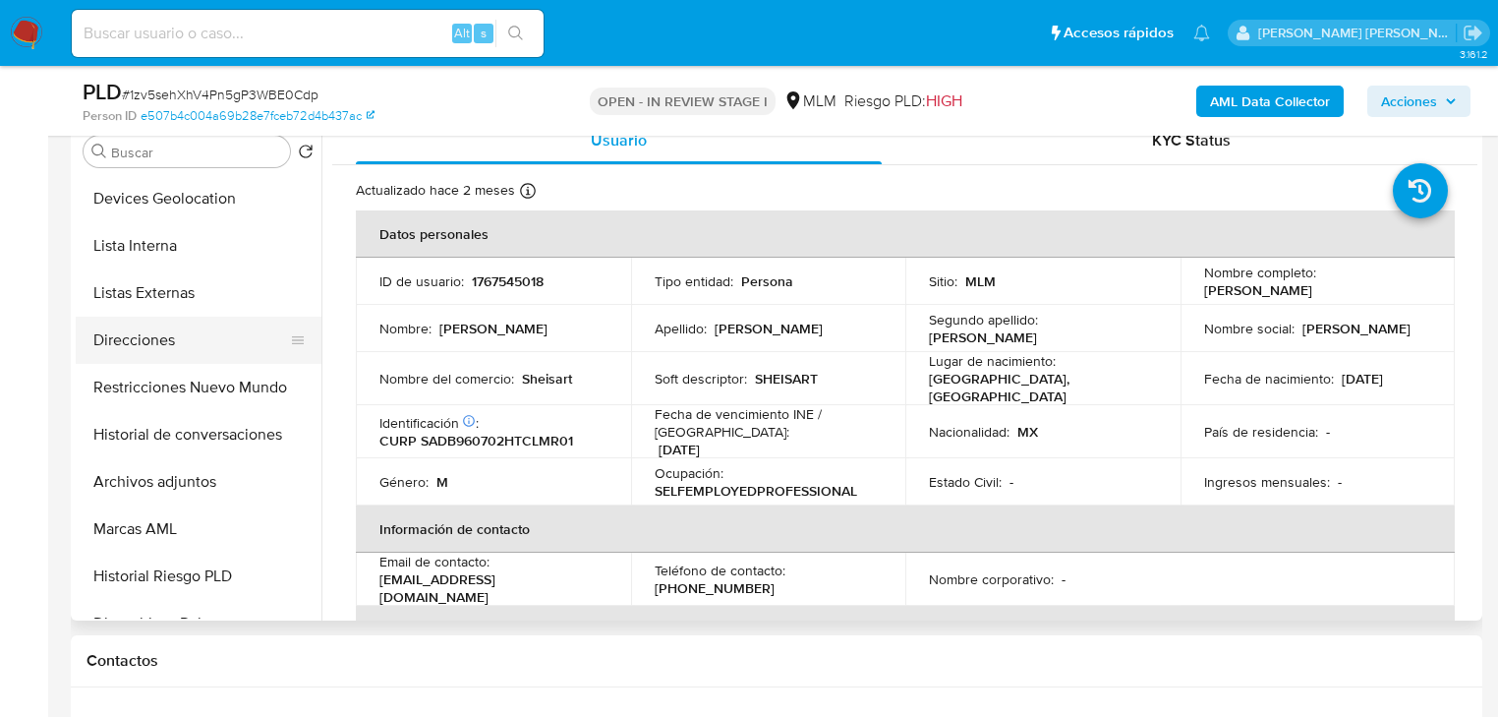  What do you see at coordinates (756, 491) in the screenshot?
I see `p: SELFEMPLOYEDPROFESSIONAL` at bounding box center [756, 491].